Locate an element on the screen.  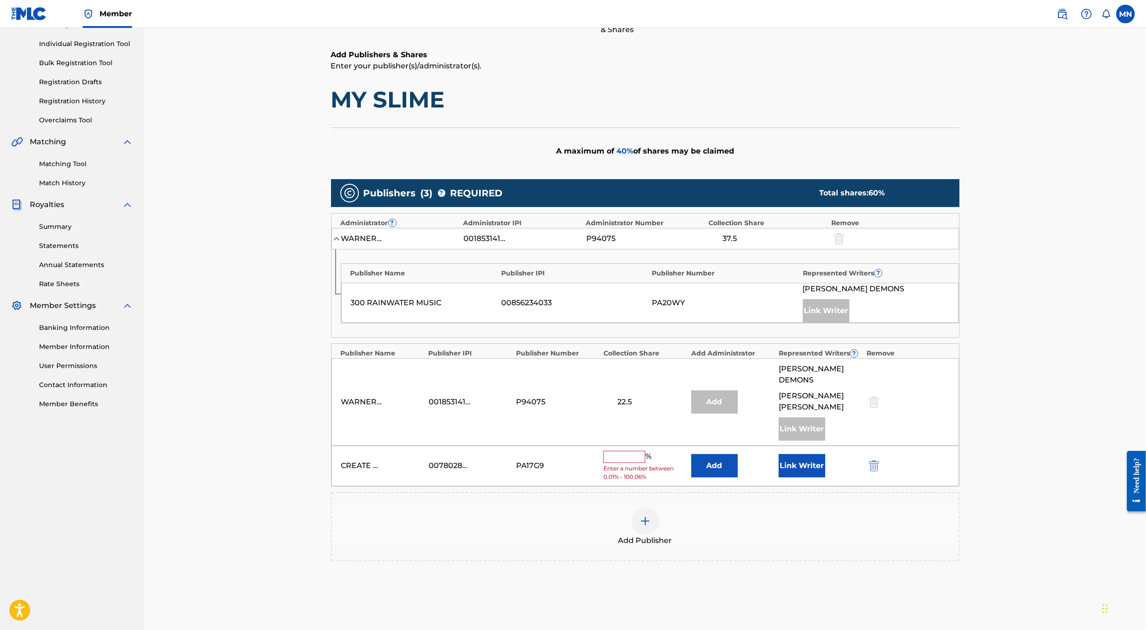
img: Member Settings is located at coordinates (17, 306).